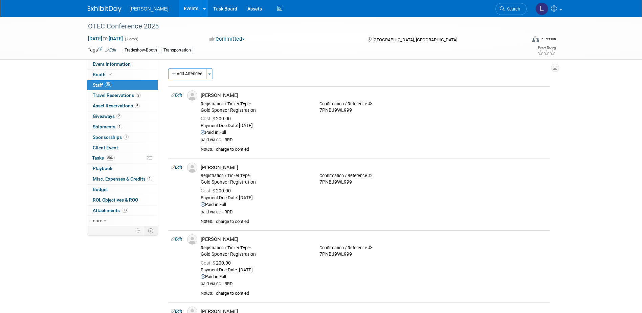 The height and width of the screenshot is (313, 642). Describe the element at coordinates (103, 74) in the screenshot. I see `span: Booth` at that location.